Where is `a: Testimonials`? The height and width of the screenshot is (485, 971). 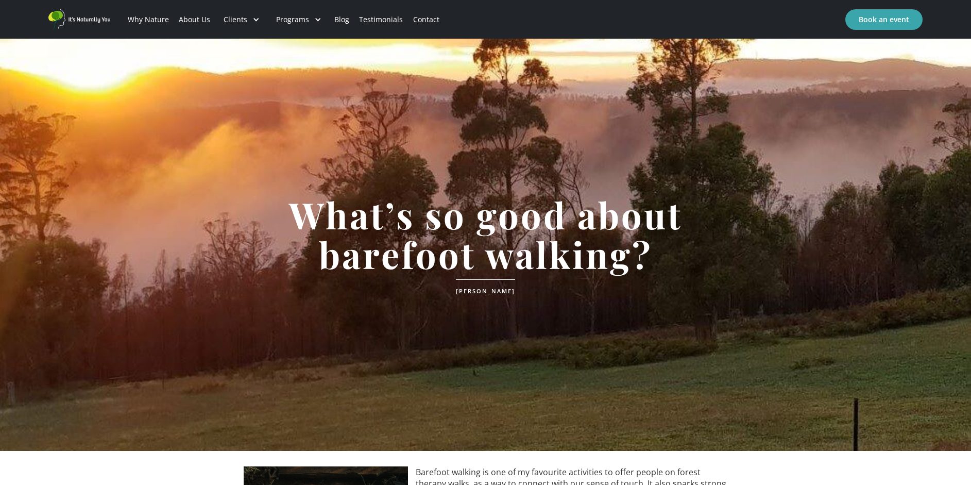
a: Testimonials is located at coordinates (381, 20).